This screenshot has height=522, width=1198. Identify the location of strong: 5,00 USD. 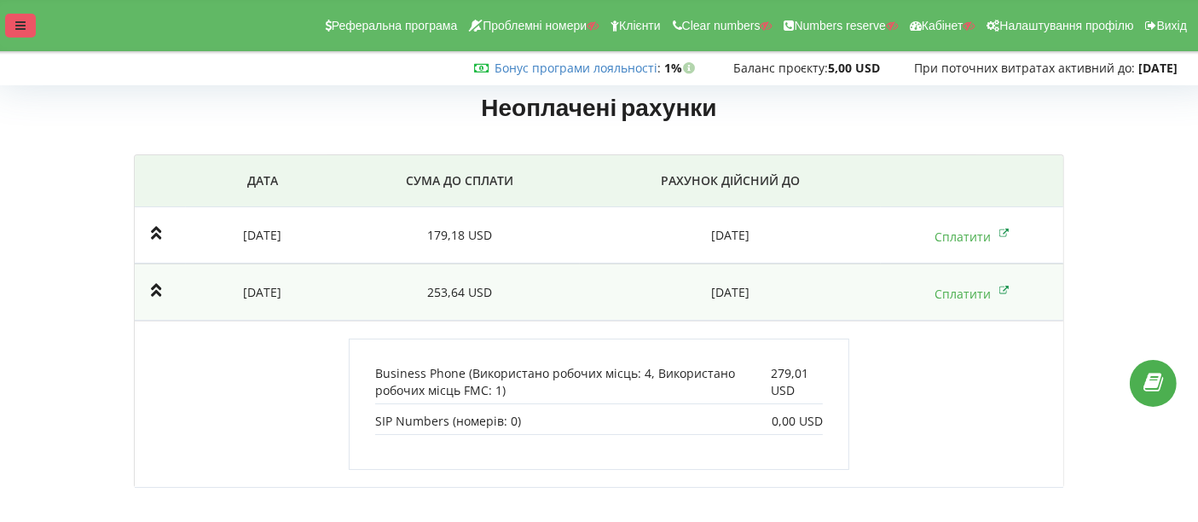
(854, 67).